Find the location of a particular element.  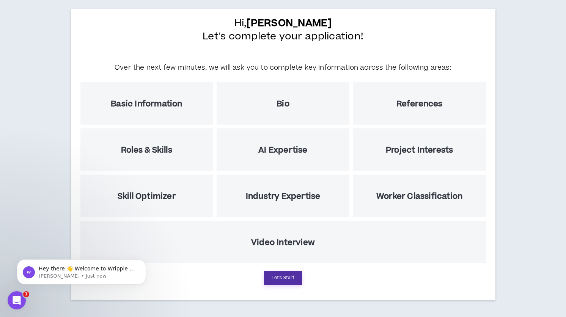

p: Hey there 👋 Welcome to Wripple 🙌 Take a look around! If you have any questions, just reply to thi... is located at coordinates (82, 25).